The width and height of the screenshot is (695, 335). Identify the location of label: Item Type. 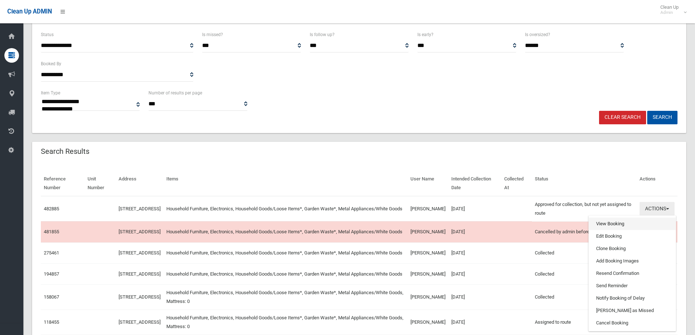
(50, 93).